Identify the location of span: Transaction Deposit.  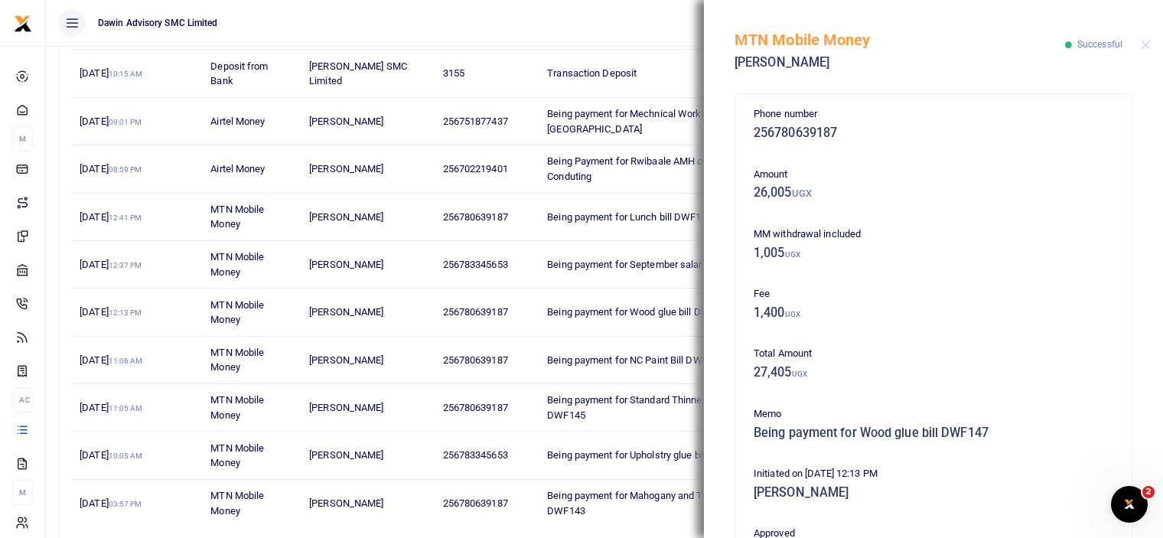
(592, 73).